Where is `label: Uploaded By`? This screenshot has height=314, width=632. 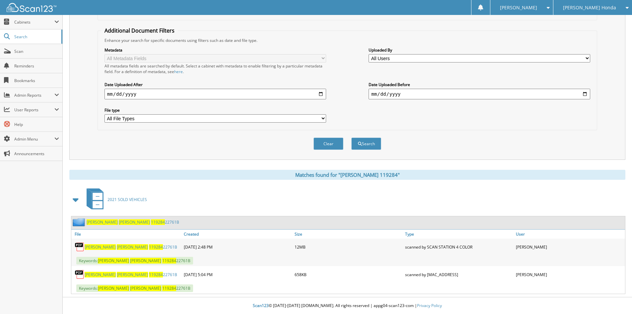
label: Uploaded By is located at coordinates (480, 50).